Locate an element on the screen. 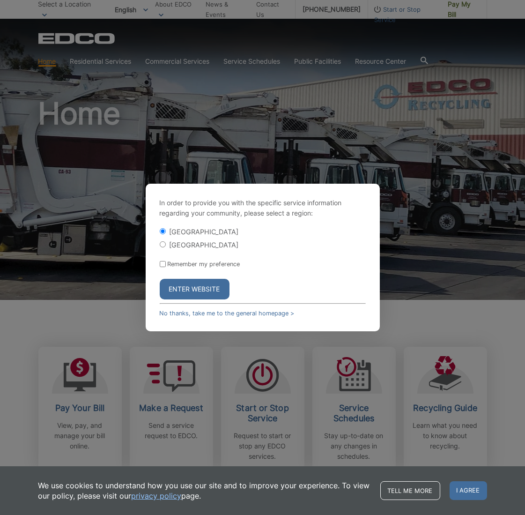 This screenshot has width=525, height=515. a: Tell me more is located at coordinates (410, 491).